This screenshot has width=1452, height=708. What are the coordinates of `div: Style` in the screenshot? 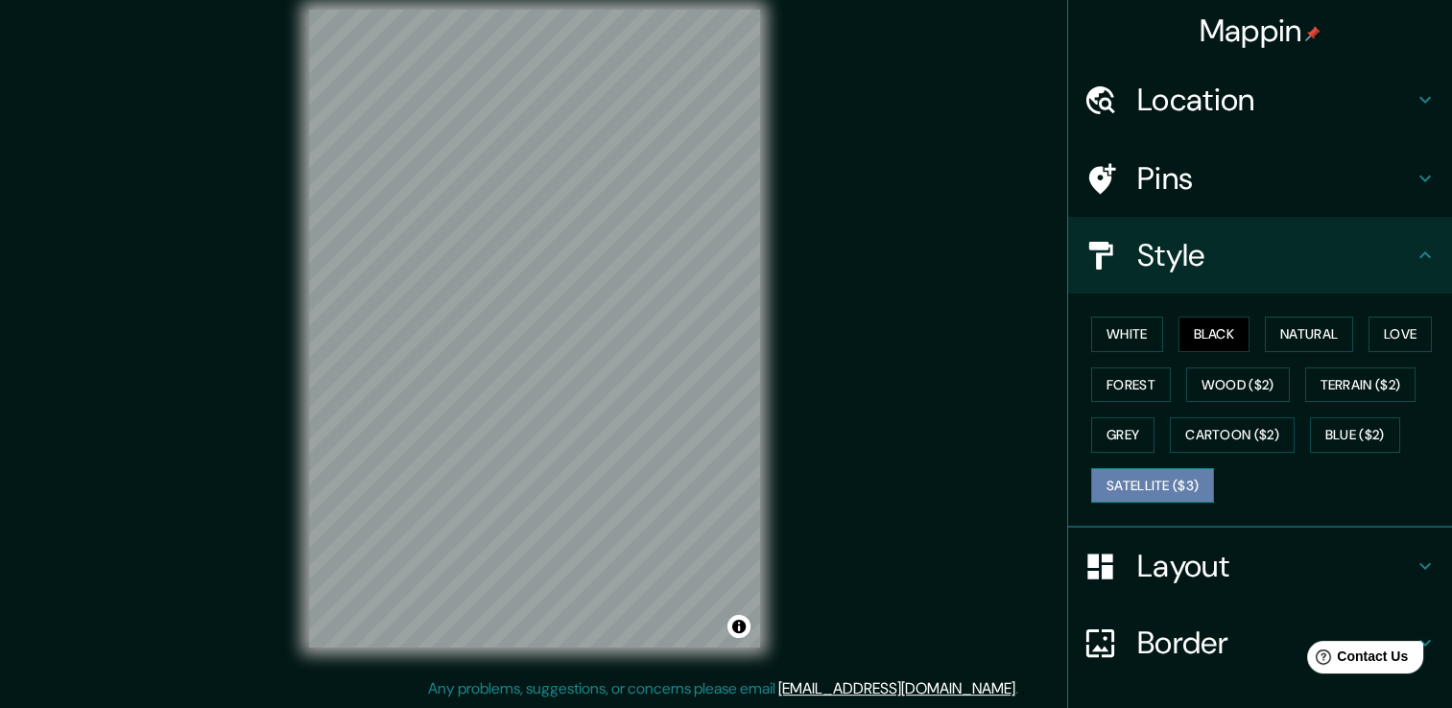 It's located at (1260, 255).